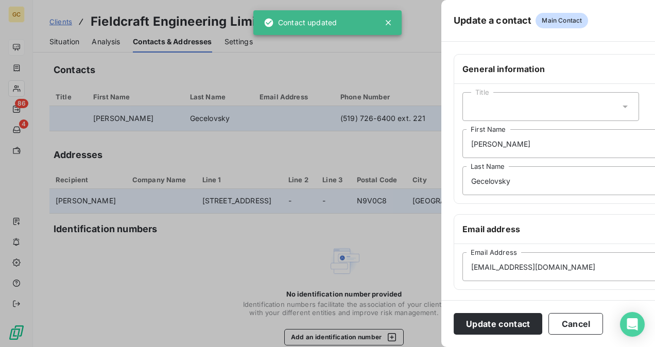 This screenshot has width=655, height=347. Describe the element at coordinates (562, 21) in the screenshot. I see `span: Main Contact` at that location.